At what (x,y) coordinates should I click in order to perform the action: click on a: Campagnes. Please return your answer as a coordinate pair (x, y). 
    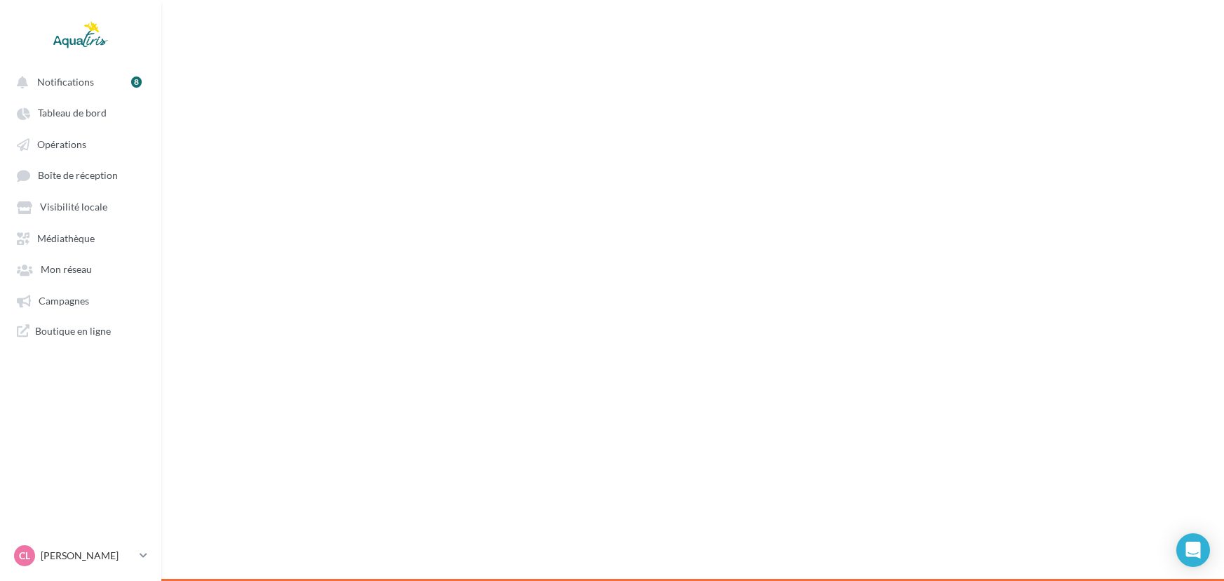
    Looking at the image, I should click on (81, 300).